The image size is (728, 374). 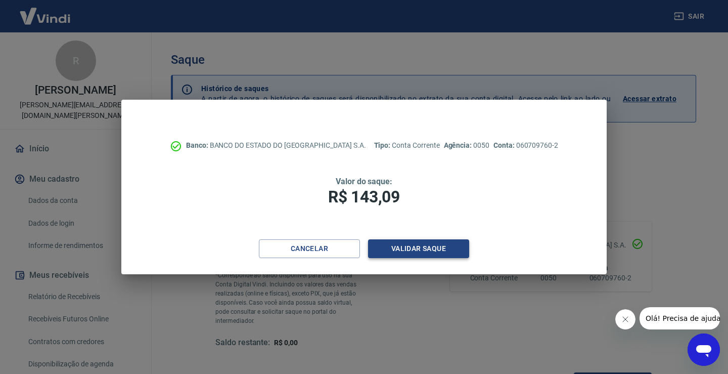 What do you see at coordinates (504, 145) in the screenshot?
I see `span: Conta:` at bounding box center [504, 145].